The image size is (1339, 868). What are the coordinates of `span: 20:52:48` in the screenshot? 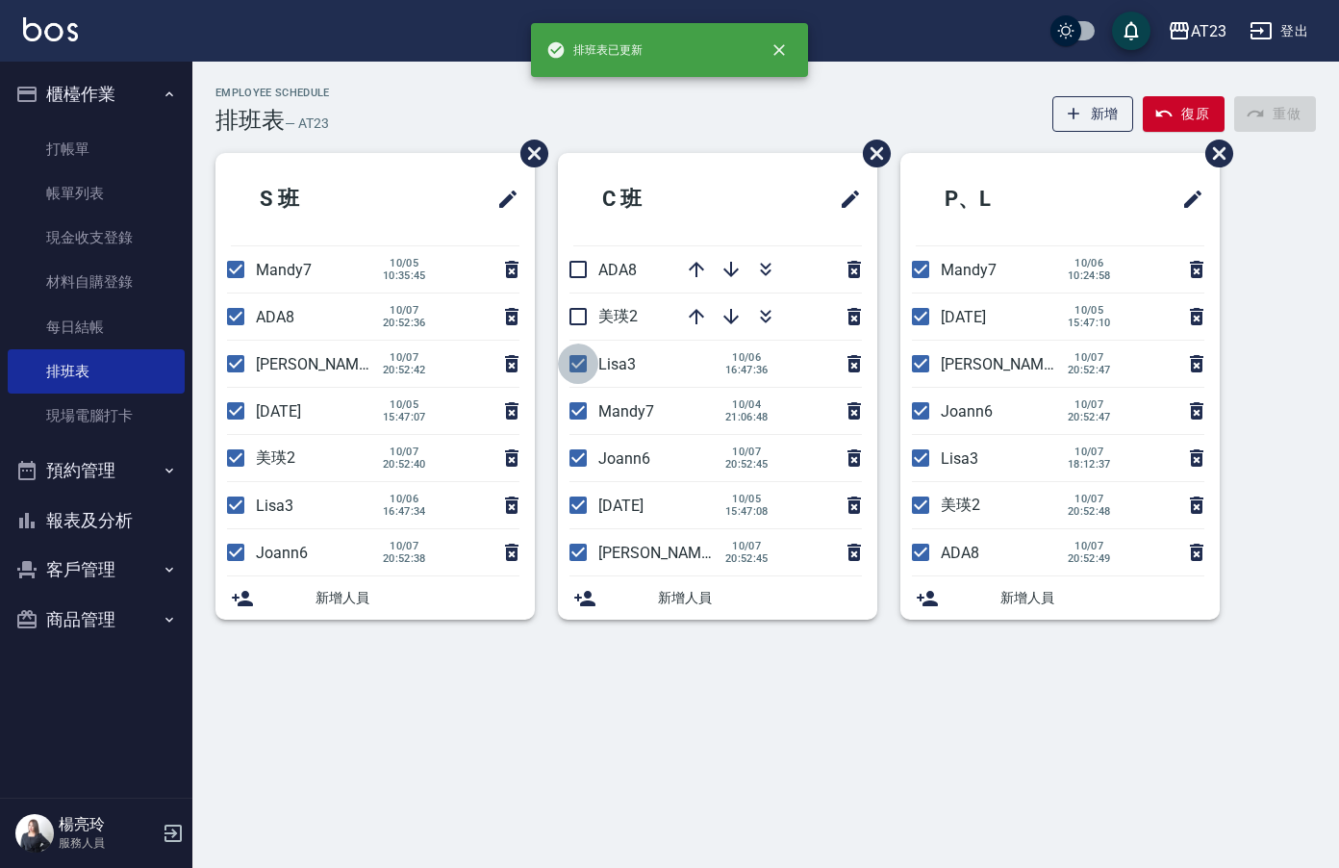 It's located at (1089, 511).